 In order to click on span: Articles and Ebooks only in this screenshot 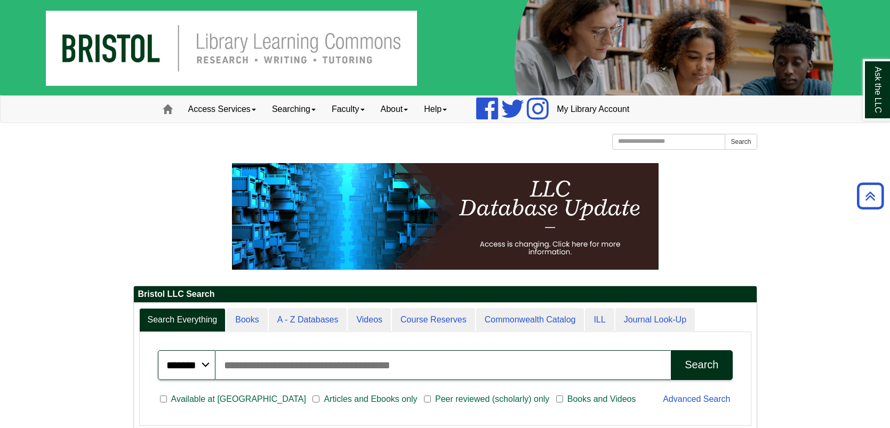, I will do `click(370, 399)`.